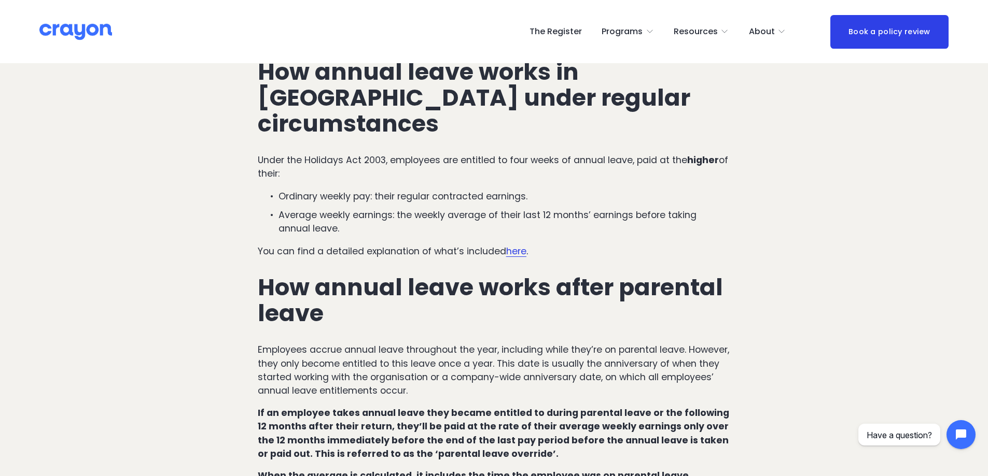 The height and width of the screenshot is (476, 988). Describe the element at coordinates (622, 32) in the screenshot. I see `span: Programs` at that location.